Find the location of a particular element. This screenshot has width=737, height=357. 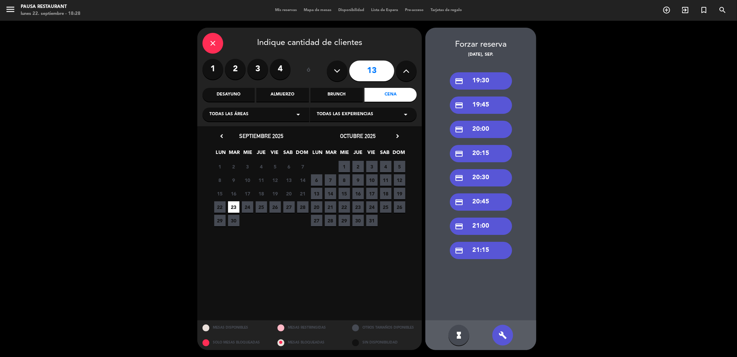

span: septiembre 2025 is located at coordinates (261, 136).